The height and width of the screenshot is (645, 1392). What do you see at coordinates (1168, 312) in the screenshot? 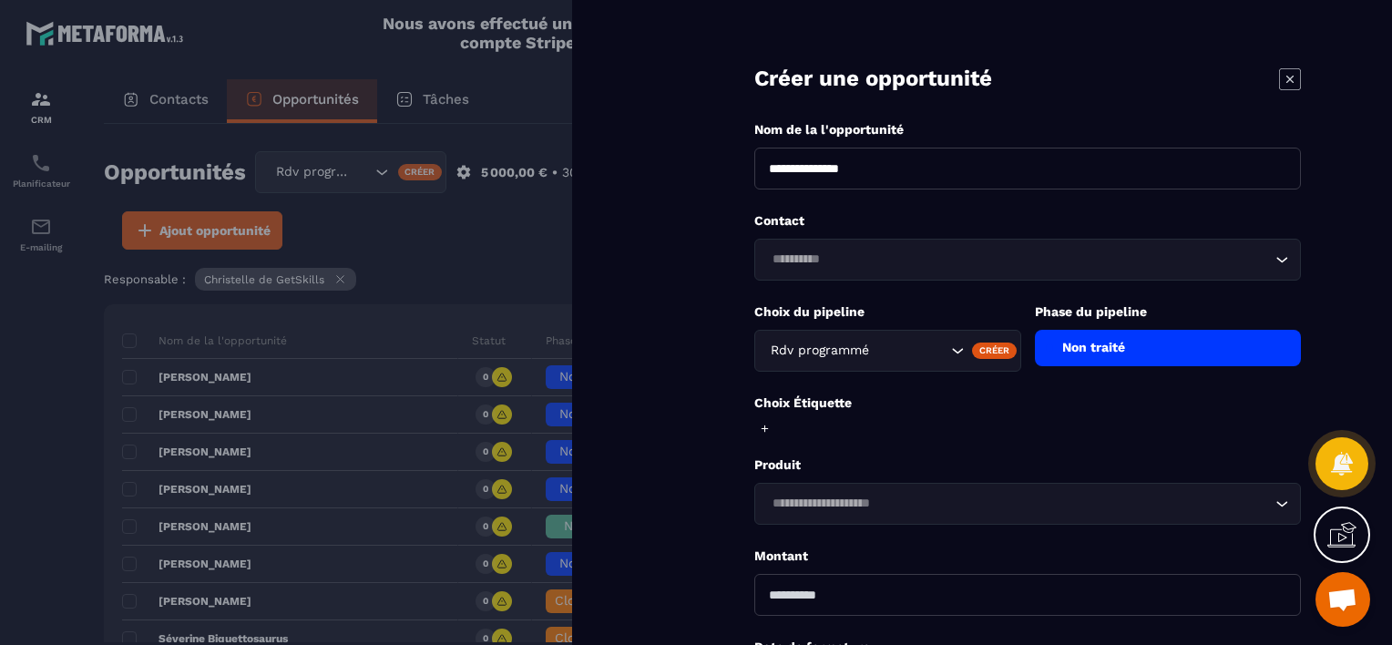
I see `p: Phase du pipeline` at bounding box center [1168, 312].